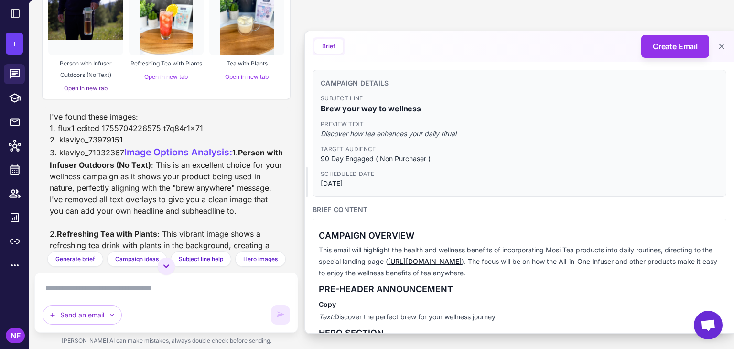  Describe the element at coordinates (201, 259) in the screenshot. I see `button: Subject line help` at that location.